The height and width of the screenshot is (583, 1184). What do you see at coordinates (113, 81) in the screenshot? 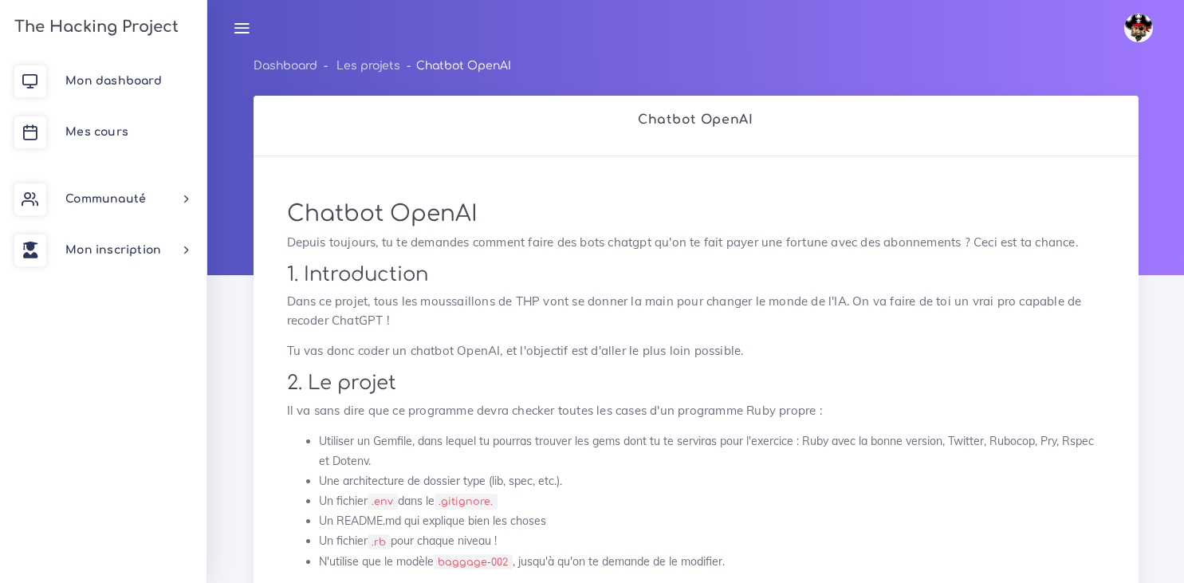
I see `span: Mon dashboard` at bounding box center [113, 81].